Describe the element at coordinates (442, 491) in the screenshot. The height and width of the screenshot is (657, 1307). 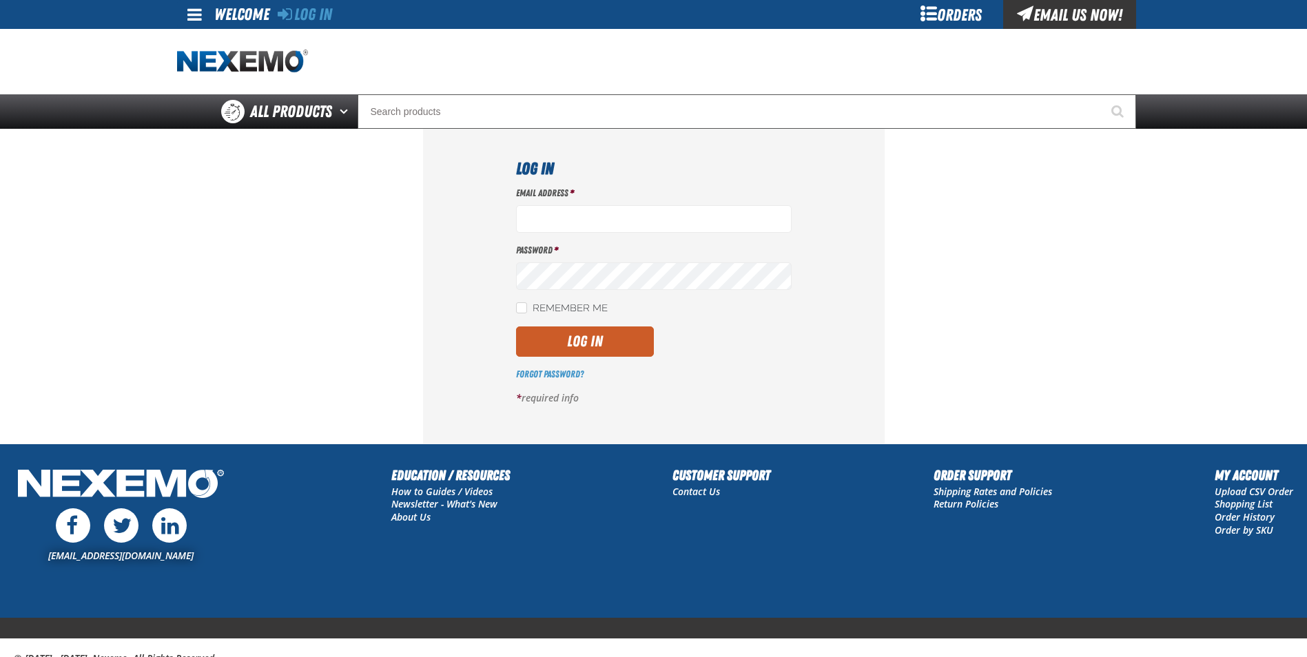
I see `a: How to Guides / Videos` at that location.